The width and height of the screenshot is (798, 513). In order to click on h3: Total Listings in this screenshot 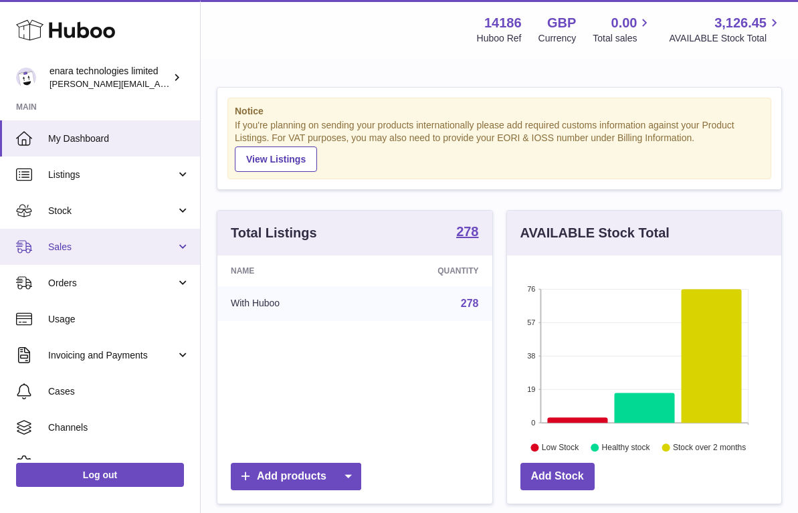, I will do `click(274, 233)`.